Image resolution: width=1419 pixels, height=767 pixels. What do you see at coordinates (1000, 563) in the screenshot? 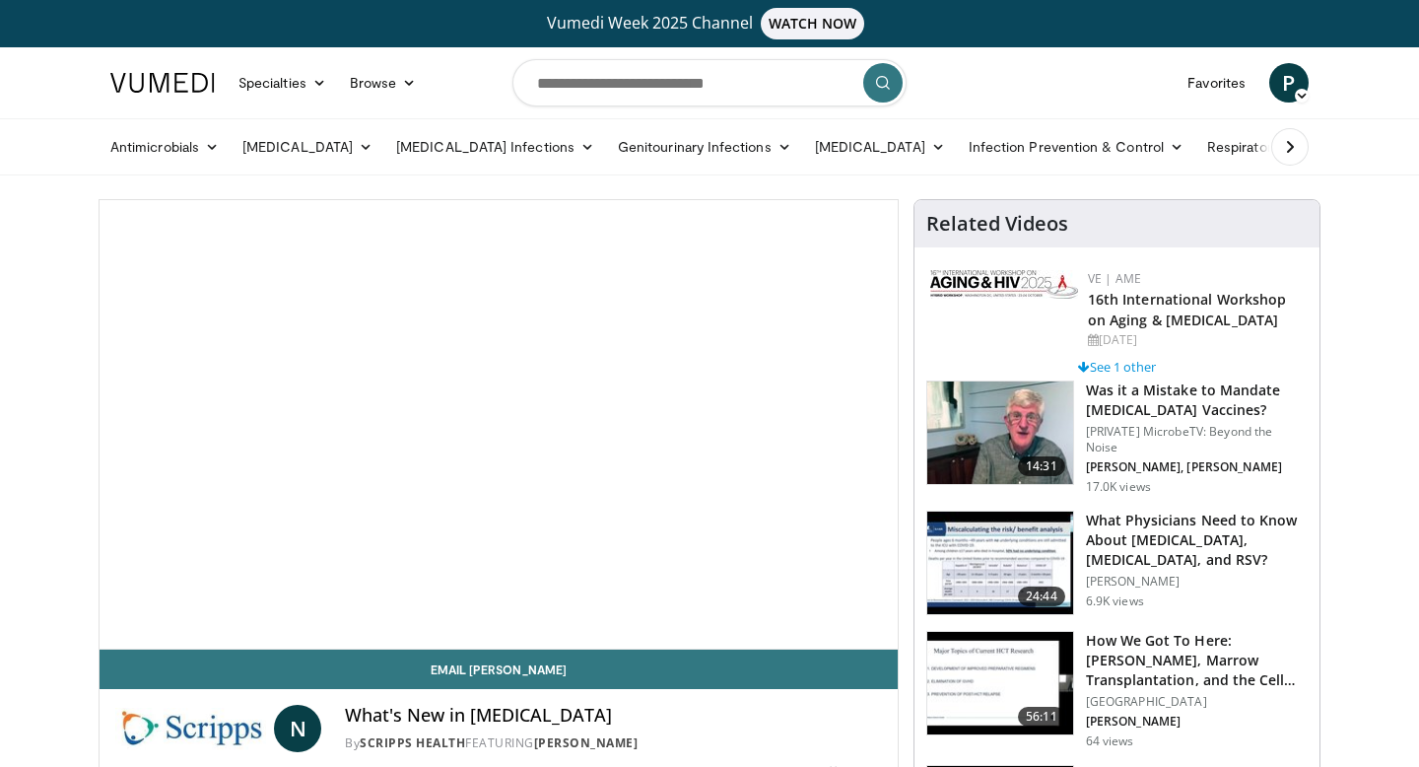
I see `img: 91589b0f-a920-456c-982d-84c13c387289.150x105_q85_crop-smart_upscale.jpg` at bounding box center [1000, 563].